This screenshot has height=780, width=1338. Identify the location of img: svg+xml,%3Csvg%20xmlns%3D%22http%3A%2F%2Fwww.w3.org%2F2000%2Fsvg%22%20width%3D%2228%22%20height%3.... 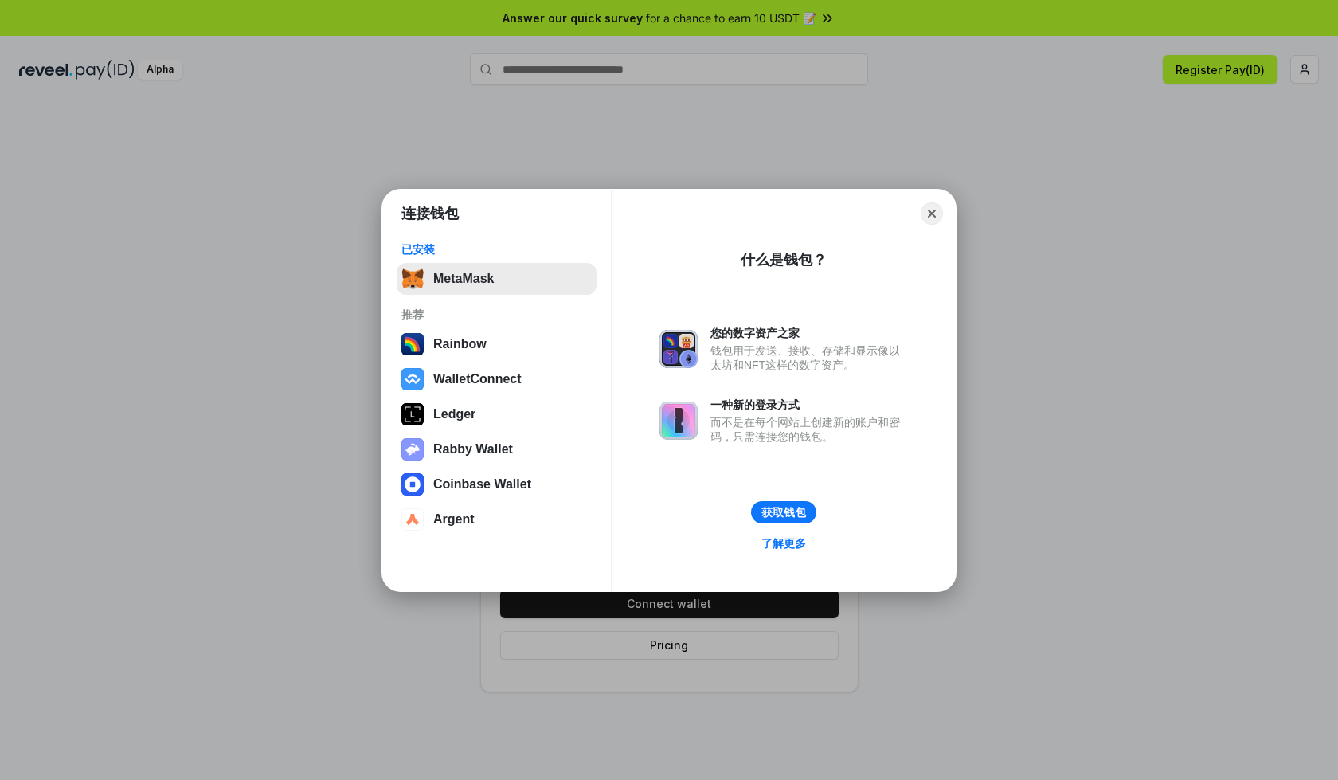
(413, 414).